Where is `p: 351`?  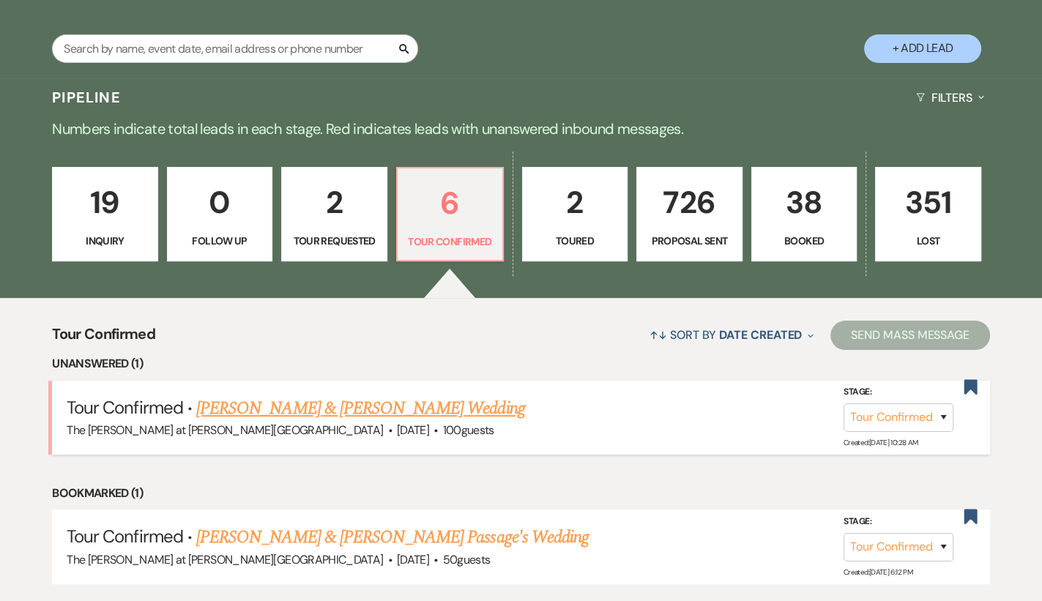
p: 351 is located at coordinates (928, 202).